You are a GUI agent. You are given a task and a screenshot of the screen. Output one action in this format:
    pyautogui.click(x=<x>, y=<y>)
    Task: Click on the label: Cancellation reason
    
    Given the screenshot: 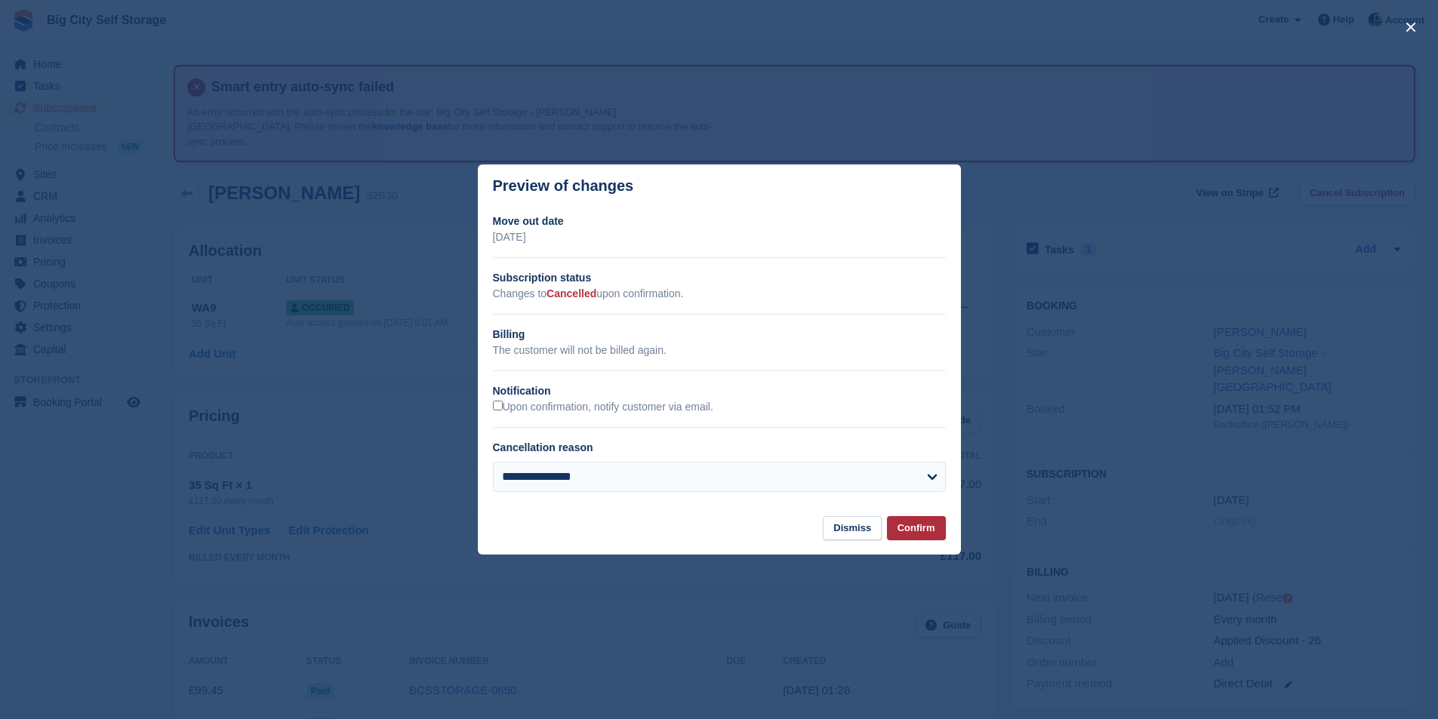 What is the action you would take?
    pyautogui.click(x=543, y=448)
    